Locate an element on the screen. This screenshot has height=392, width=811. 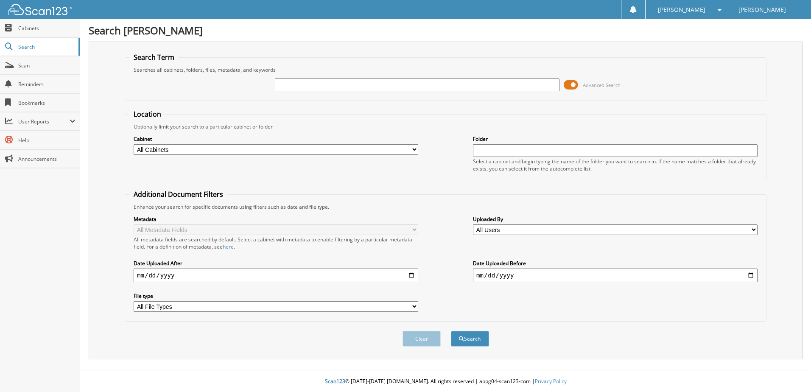
div: Select a cabinet and begin typing the name of the folder you want to search in. If the name match... is located at coordinates (615, 165).